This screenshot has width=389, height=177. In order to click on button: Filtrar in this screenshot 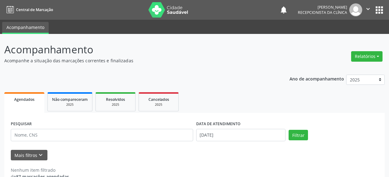, I will do `click(298, 135)`.